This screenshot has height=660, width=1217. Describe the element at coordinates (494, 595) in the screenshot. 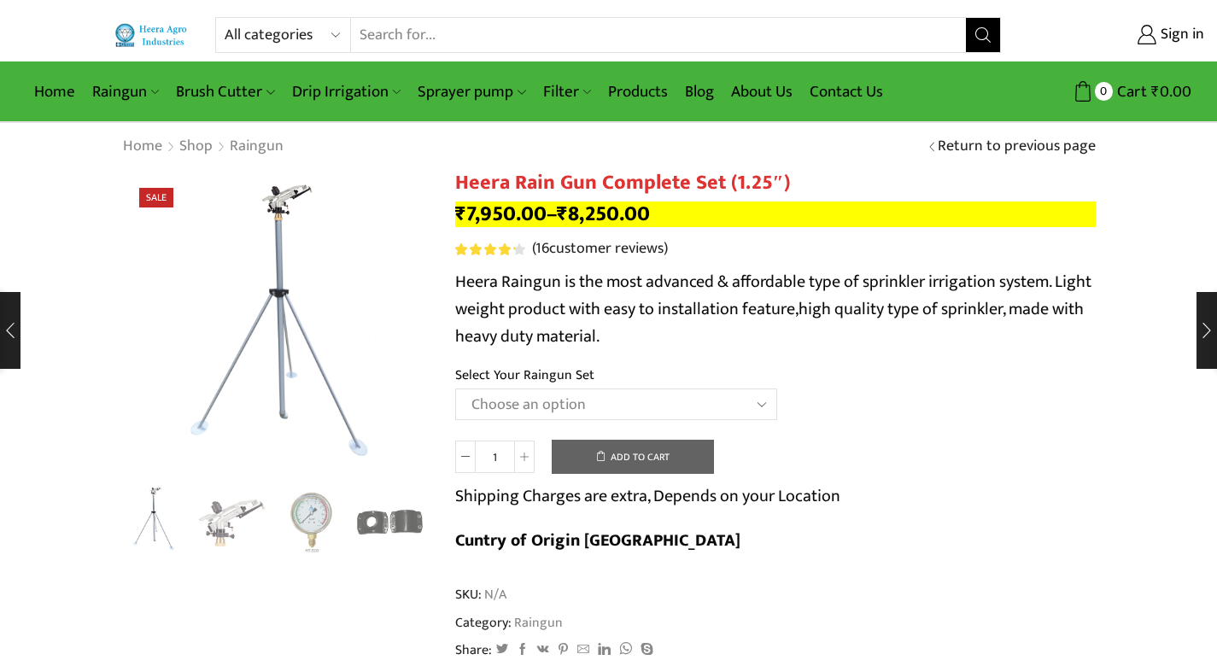

I see `span: N/A` at that location.